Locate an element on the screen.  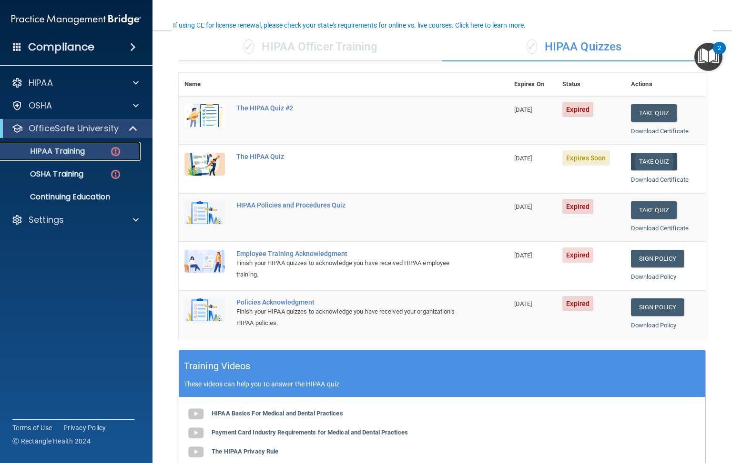
div: The HIPAA Quiz is located at coordinates (348, 157).